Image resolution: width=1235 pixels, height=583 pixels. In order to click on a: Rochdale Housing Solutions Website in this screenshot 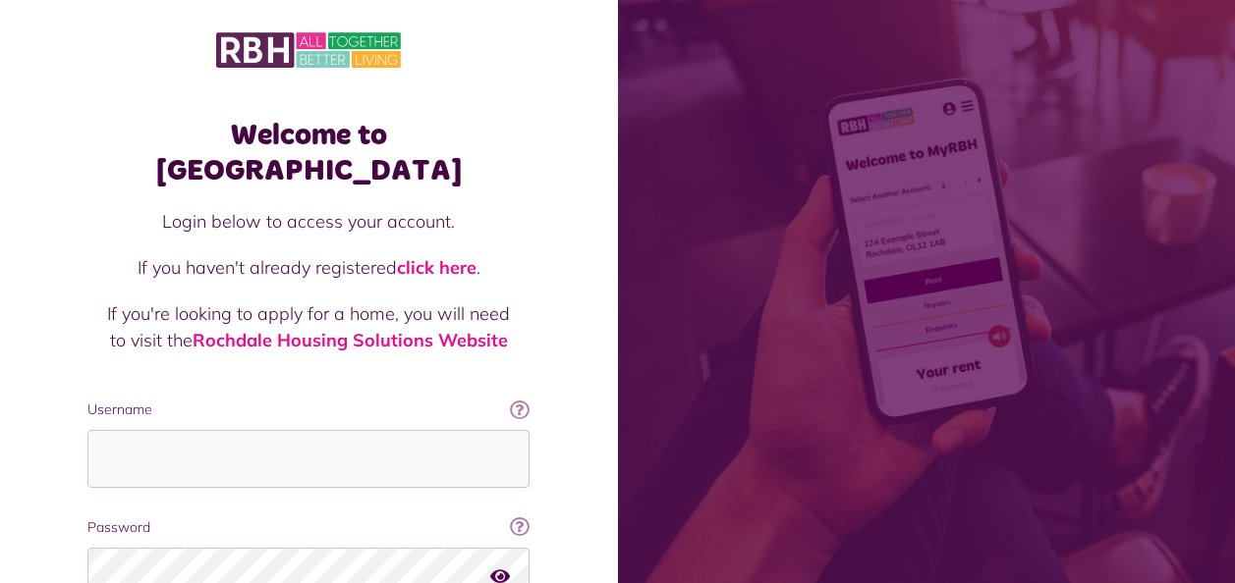, I will do `click(350, 340)`.